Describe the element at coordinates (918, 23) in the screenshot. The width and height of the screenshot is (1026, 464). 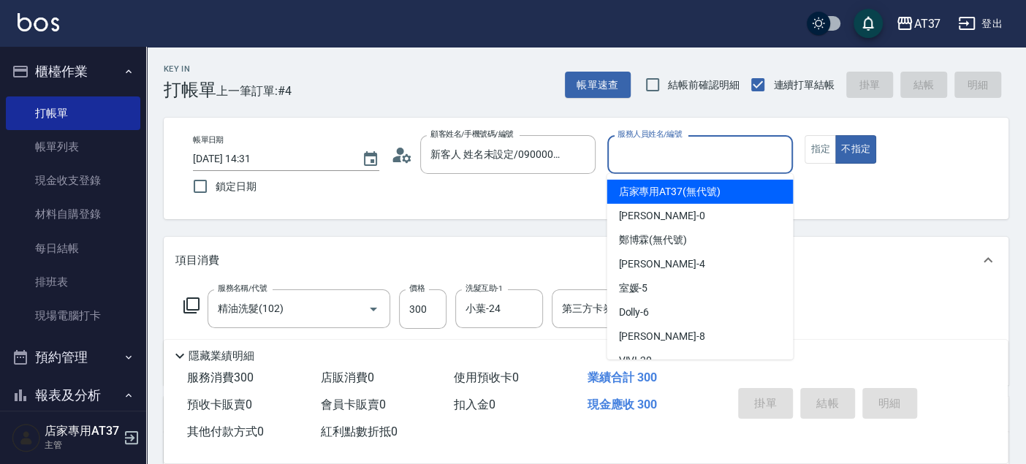
I see `button: AT37` at that location.